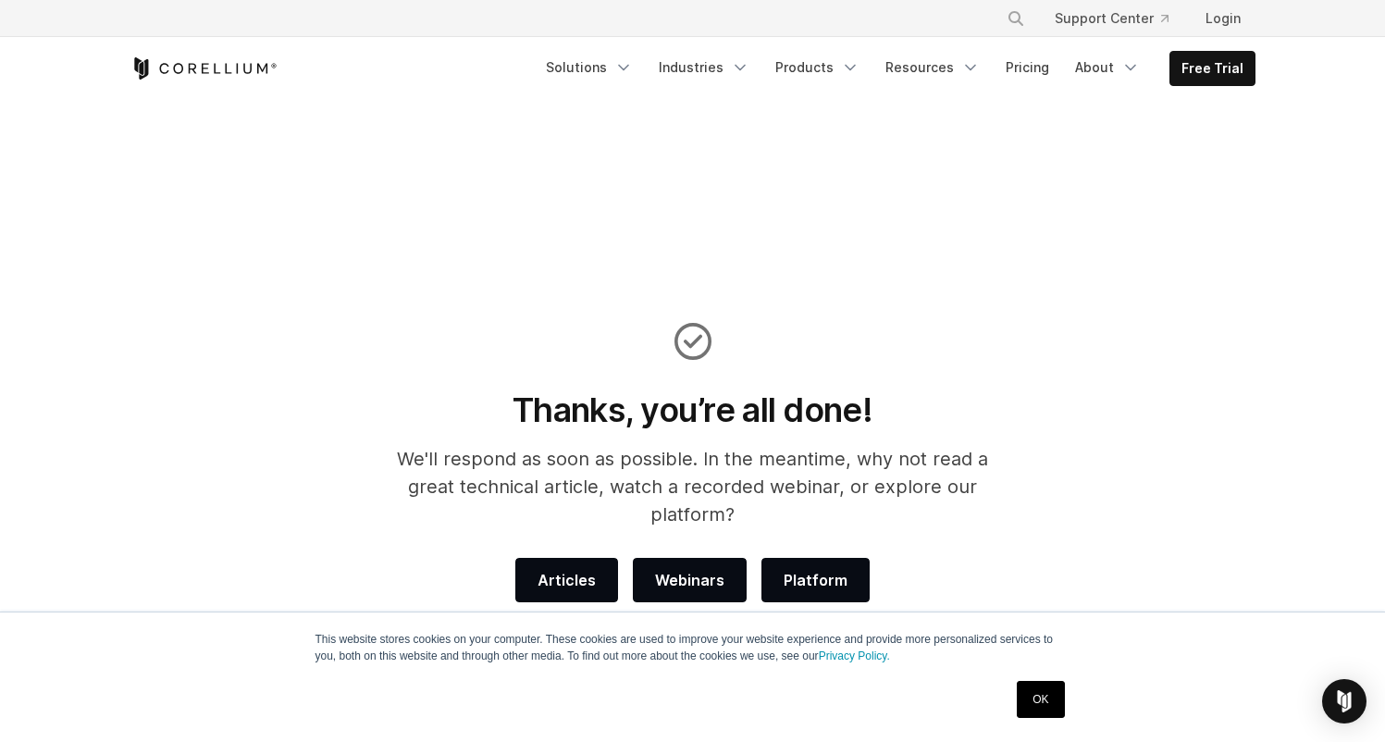 The image size is (1385, 742). I want to click on span: Articles, so click(566, 580).